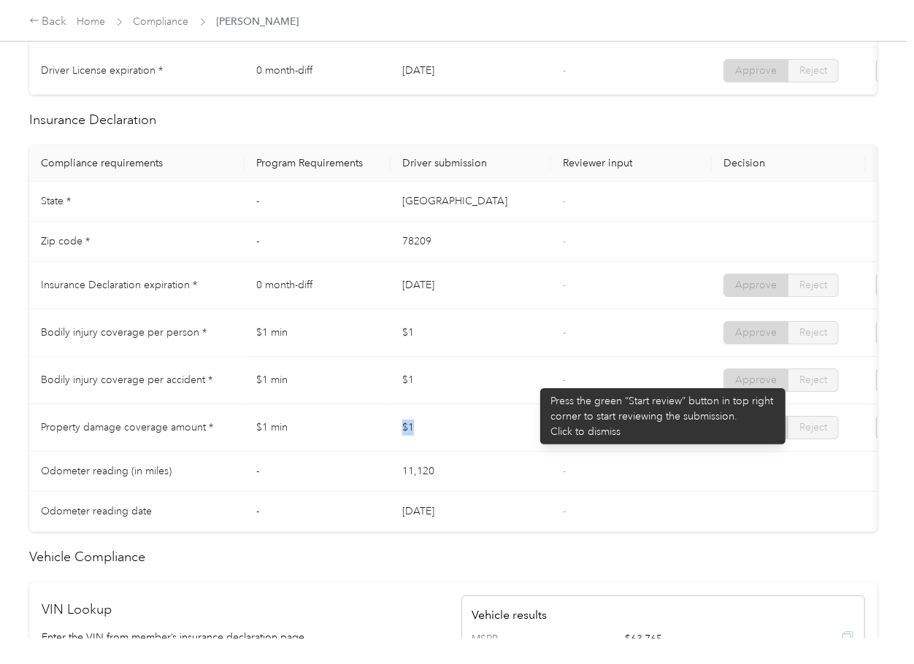  I want to click on span: Insurance Declaration expiration *, so click(119, 285).